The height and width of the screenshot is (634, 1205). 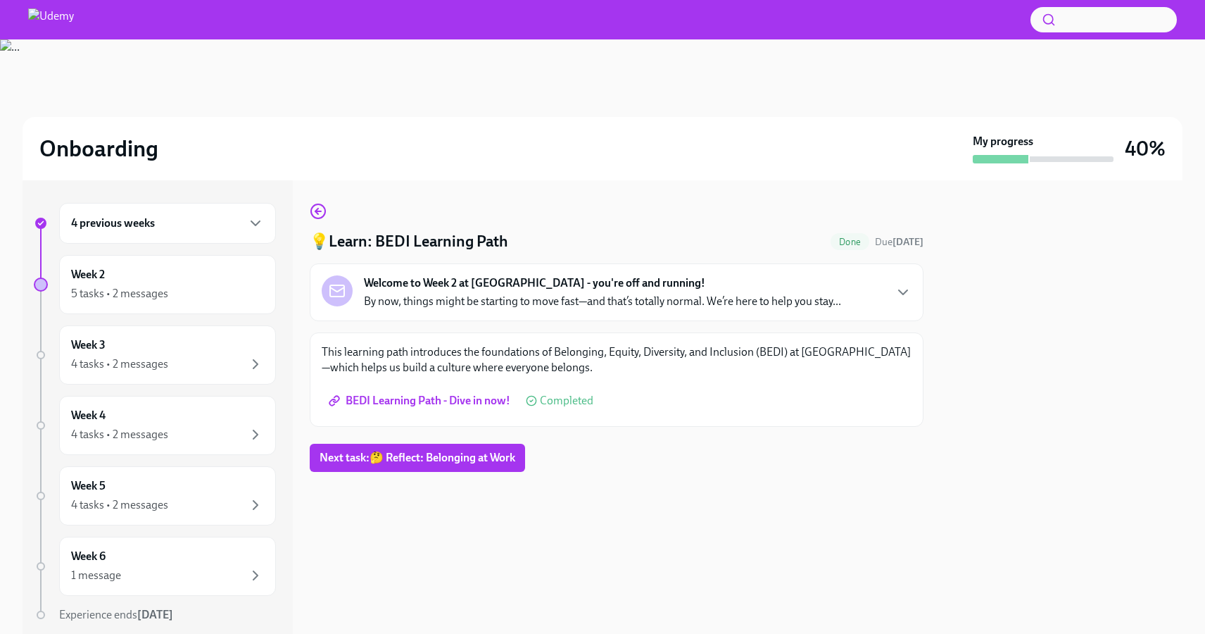 I want to click on img: Udemy, so click(x=51, y=20).